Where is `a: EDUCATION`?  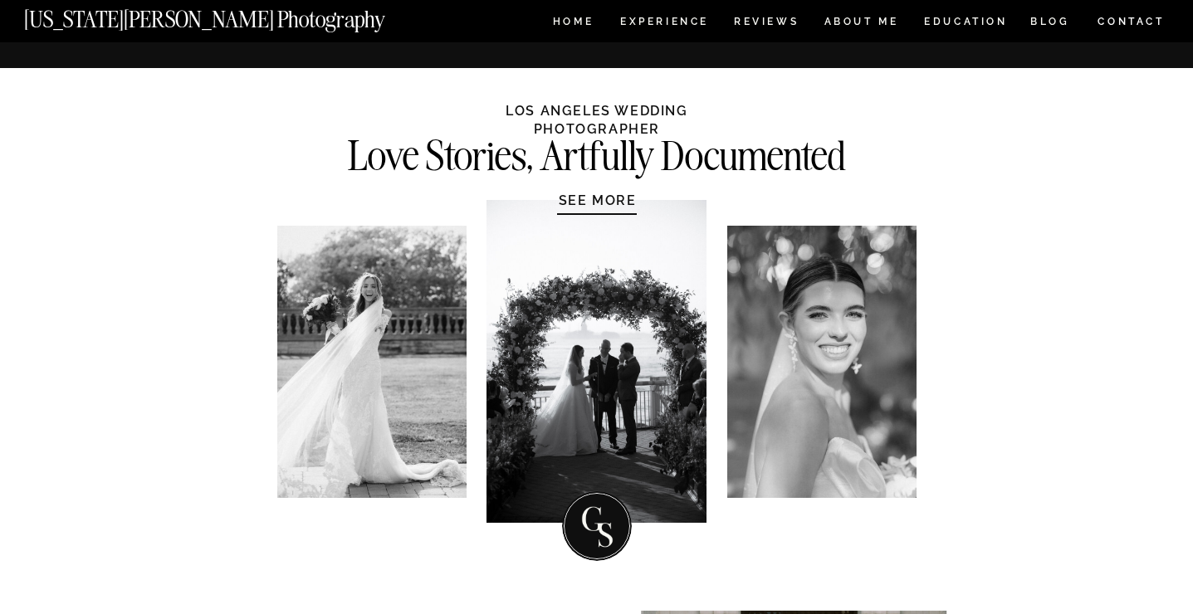 a: EDUCATION is located at coordinates (965, 23).